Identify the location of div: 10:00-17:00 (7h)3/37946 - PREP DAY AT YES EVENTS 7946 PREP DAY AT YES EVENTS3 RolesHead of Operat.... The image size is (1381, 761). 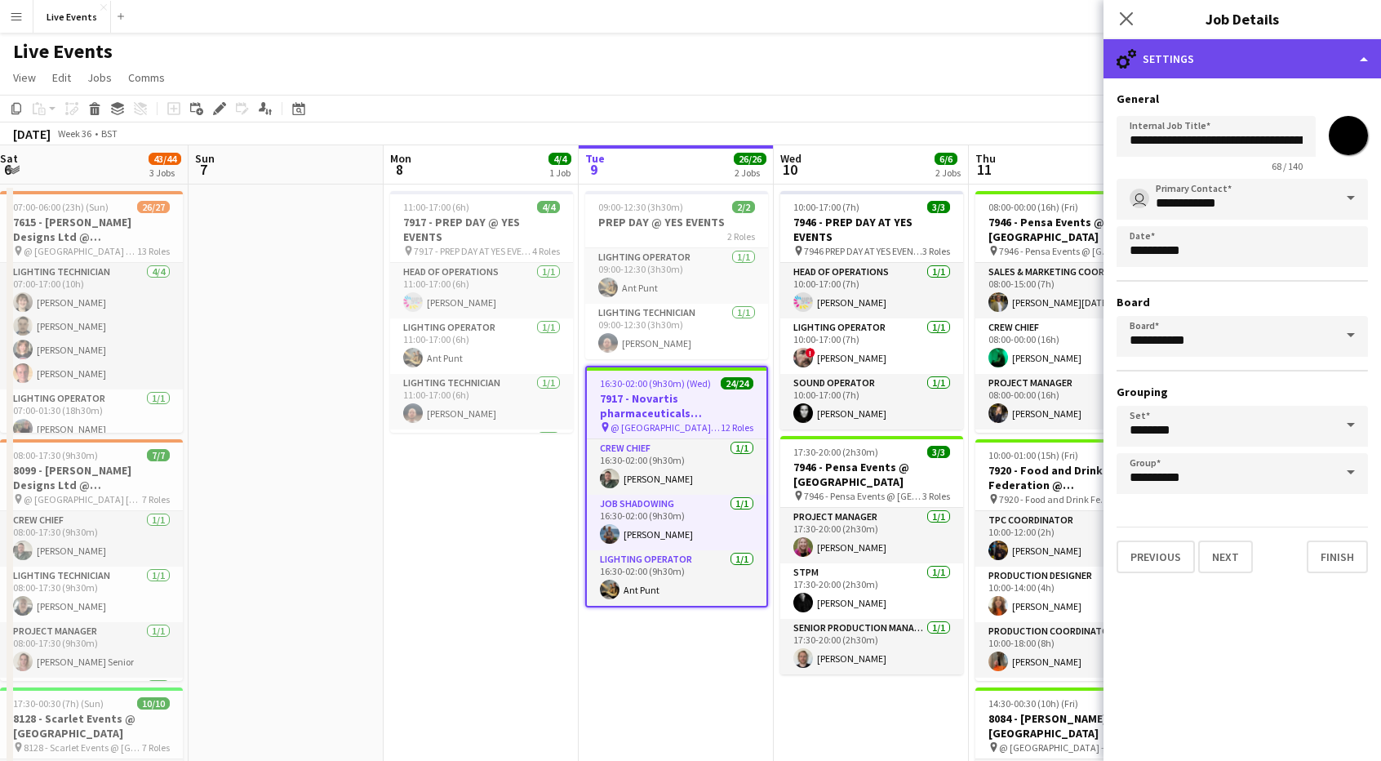
(872, 310).